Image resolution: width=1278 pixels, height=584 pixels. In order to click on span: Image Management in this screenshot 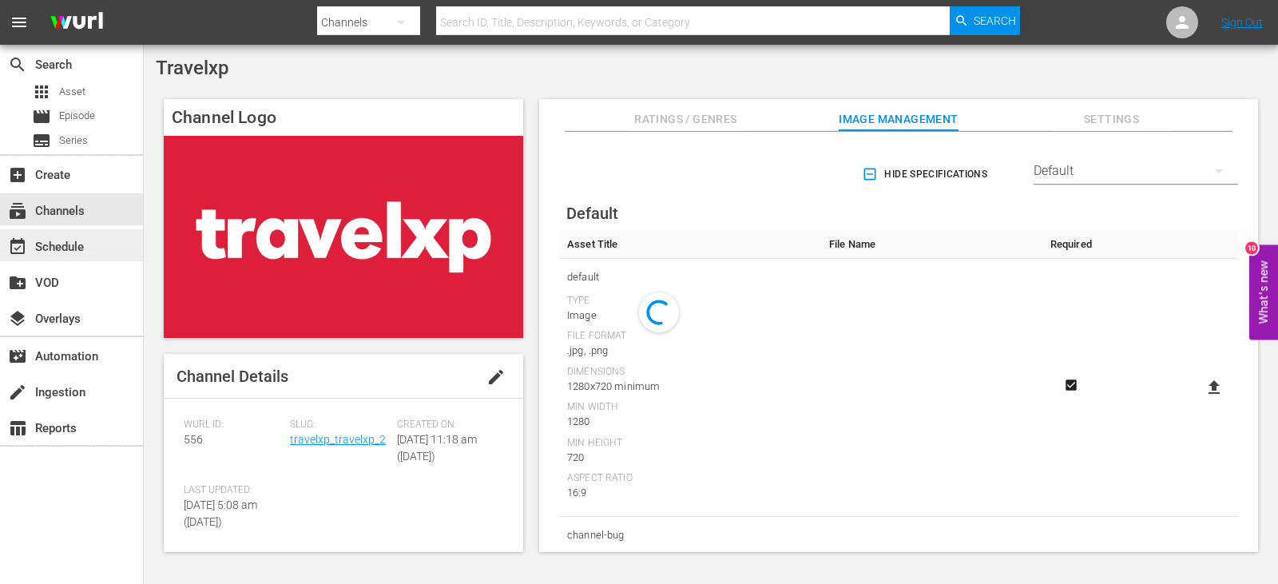, I will do `click(899, 119)`.